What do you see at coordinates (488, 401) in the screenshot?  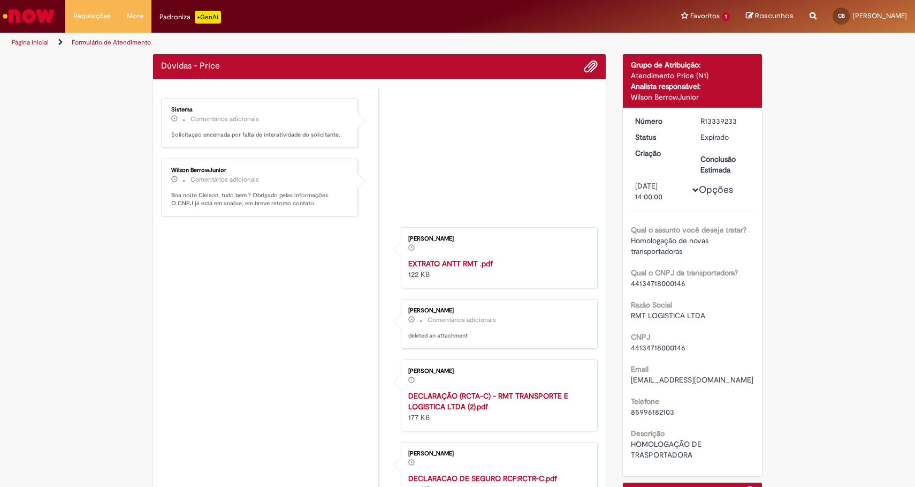 I see `strong: DECLARAÇÃO (RCTA-C) - RMT TRANSPORTE E LOGISTICA LTDA (2).pdf` at bounding box center [488, 401].